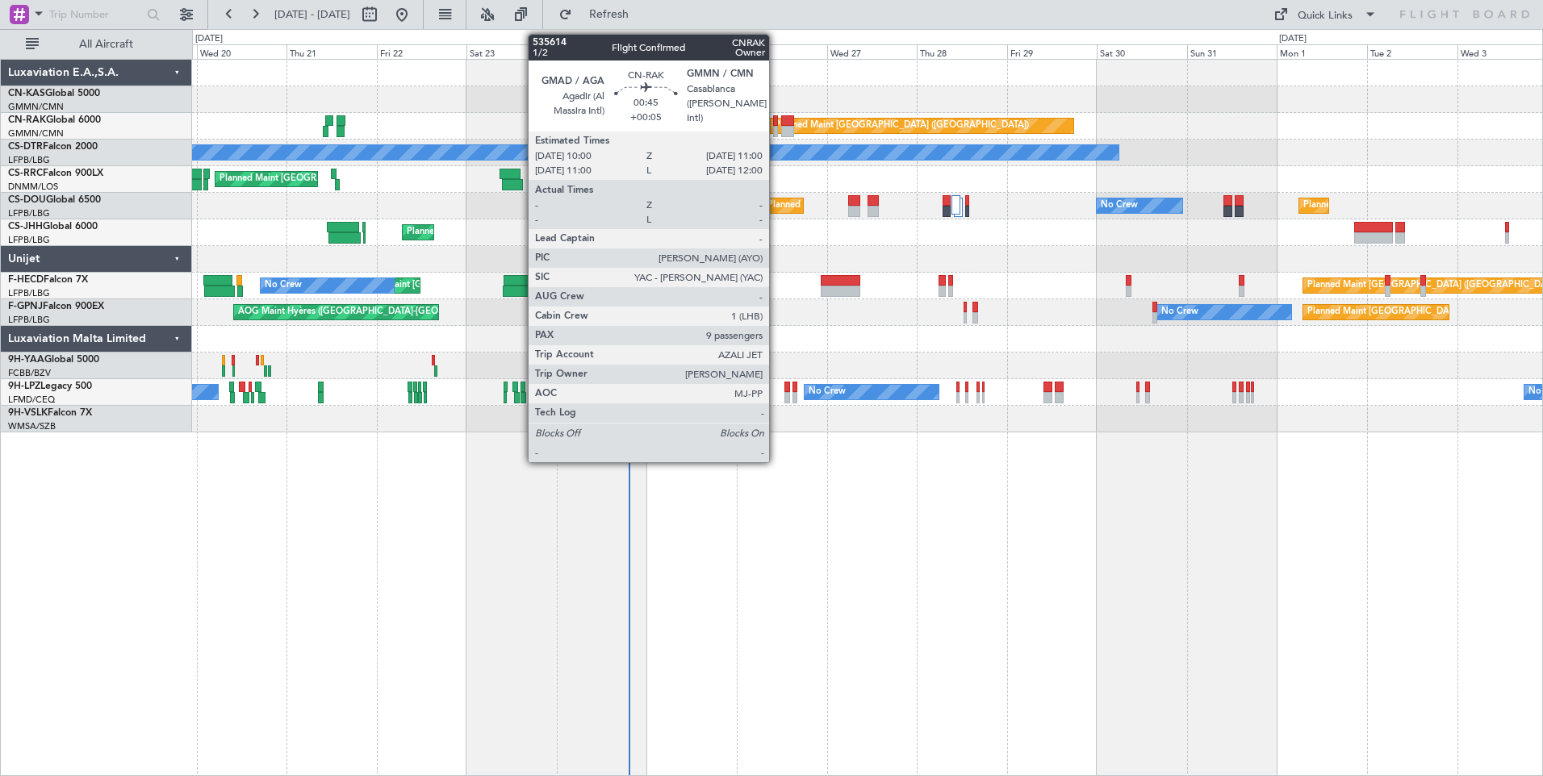 Image resolution: width=1543 pixels, height=776 pixels. What do you see at coordinates (25, 147) in the screenshot?
I see `span: CS-DTR` at bounding box center [25, 147].